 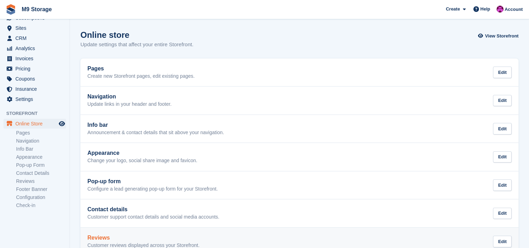 What do you see at coordinates (36, 58) in the screenshot?
I see `span: Invoices` at bounding box center [36, 58].